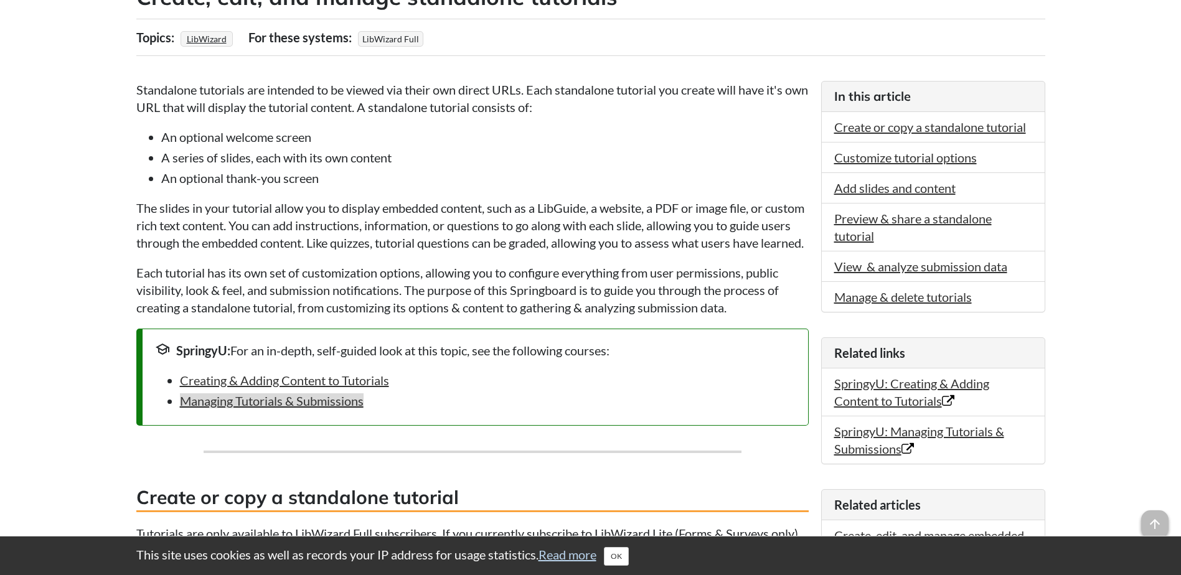 The height and width of the screenshot is (575, 1181). What do you see at coordinates (930, 127) in the screenshot?
I see `a: Create or copy a standalone tutorial` at bounding box center [930, 127].